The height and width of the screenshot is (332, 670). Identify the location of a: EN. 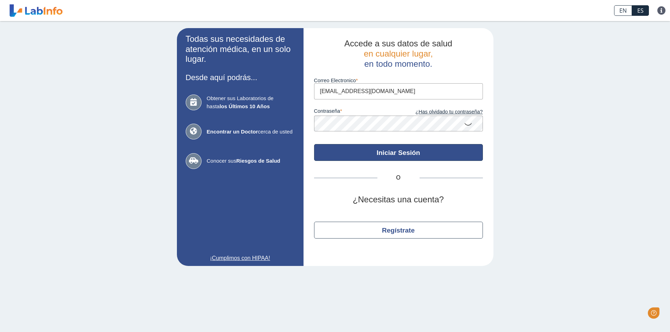
(623, 11).